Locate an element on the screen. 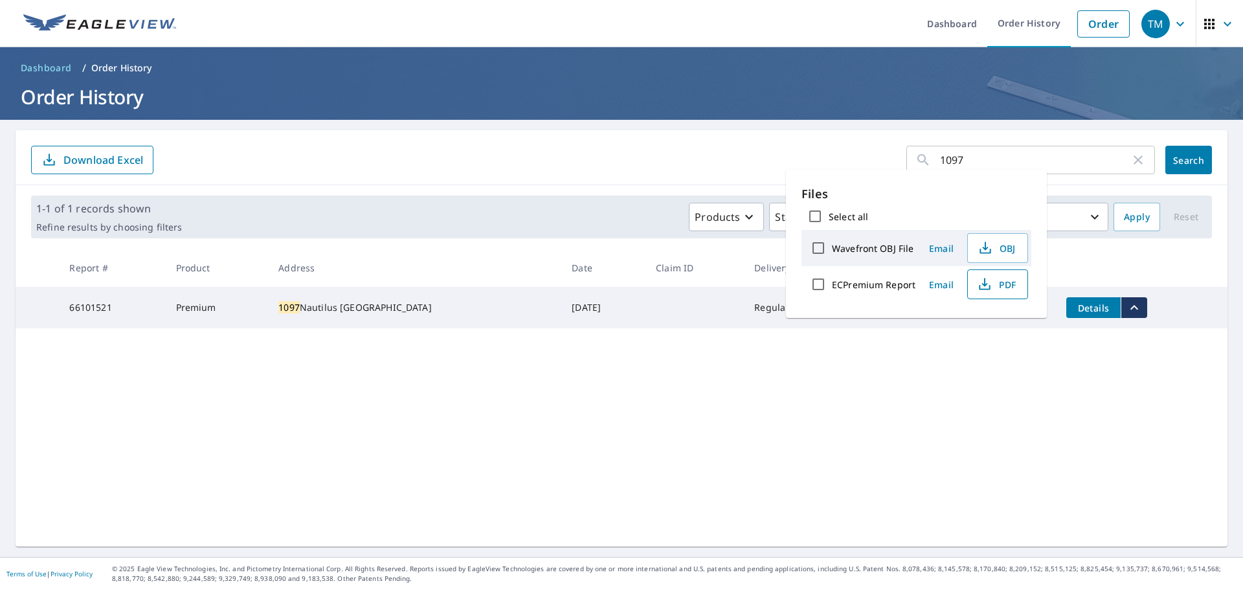  input: Address, Report #, Claim ID, etc. is located at coordinates (1035, 160).